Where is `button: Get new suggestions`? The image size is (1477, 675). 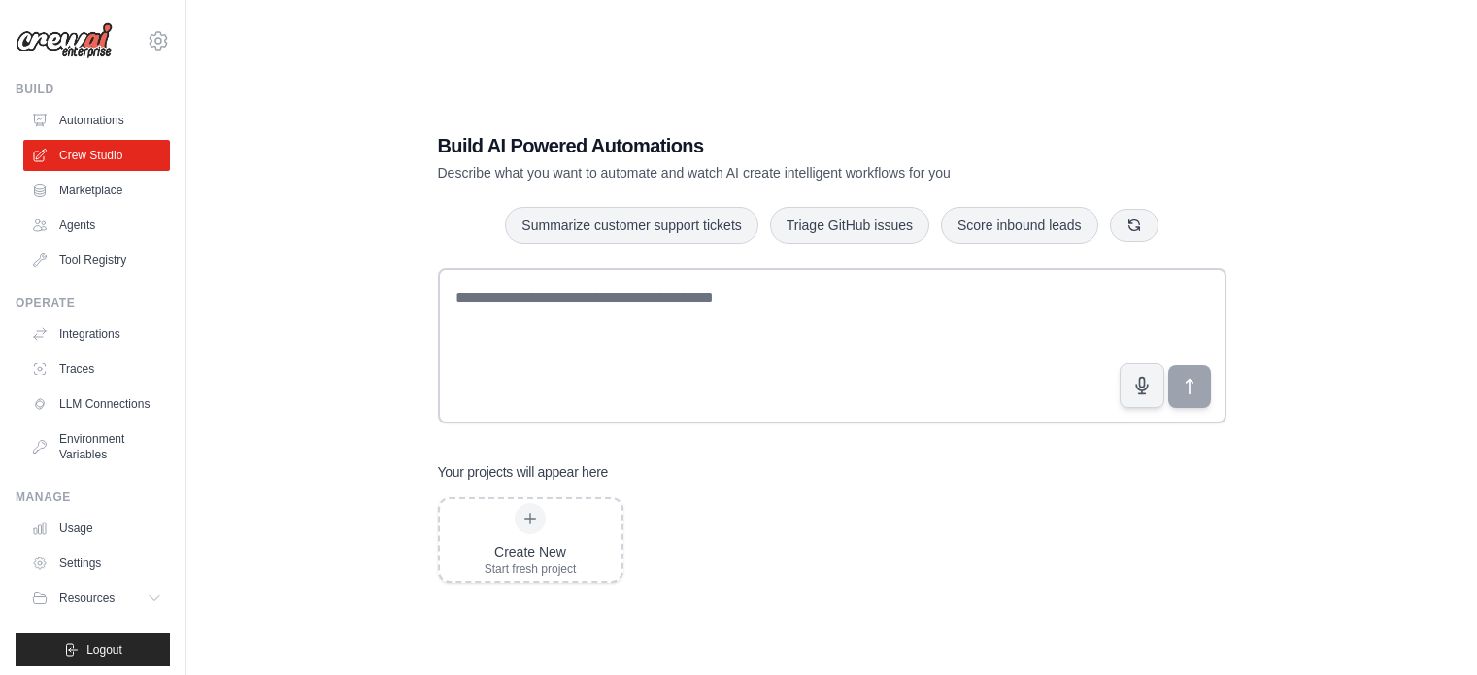
button: Get new suggestions is located at coordinates (1134, 225).